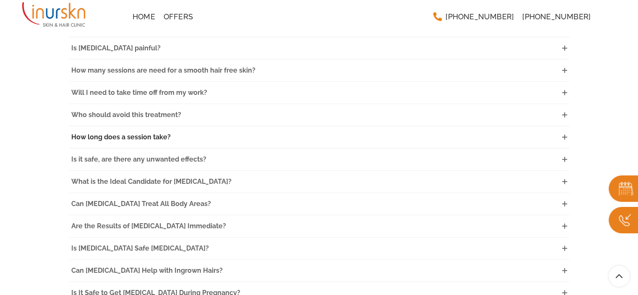 This screenshot has width=638, height=295. I want to click on a: How many sessions are need for a smooth hair free skin?, so click(319, 70).